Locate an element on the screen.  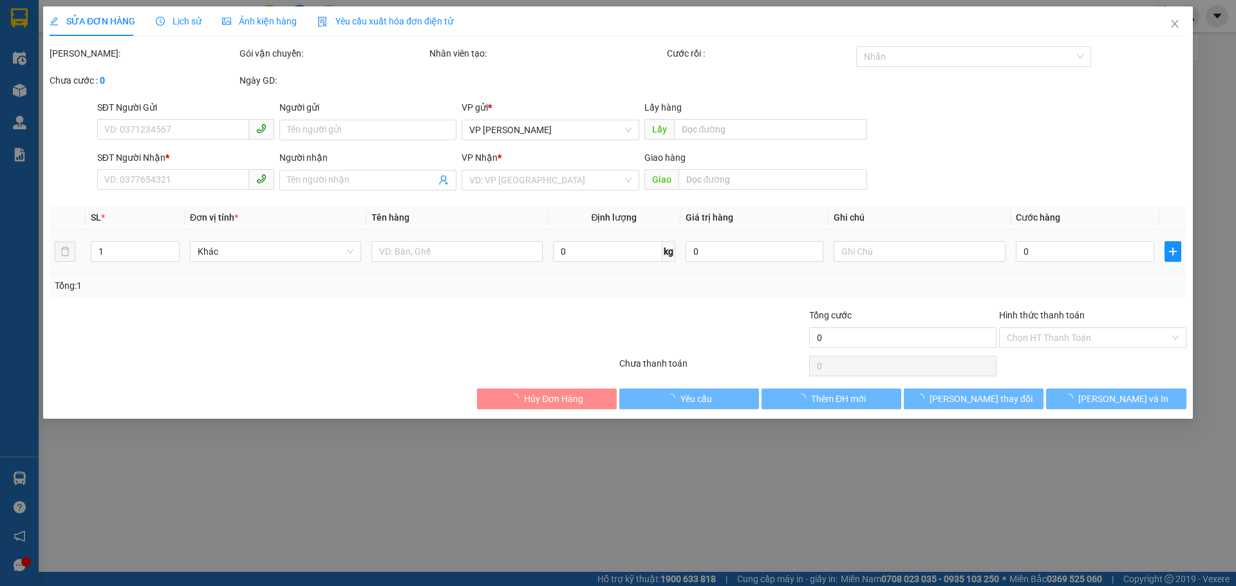
b: 0 is located at coordinates (102, 80).